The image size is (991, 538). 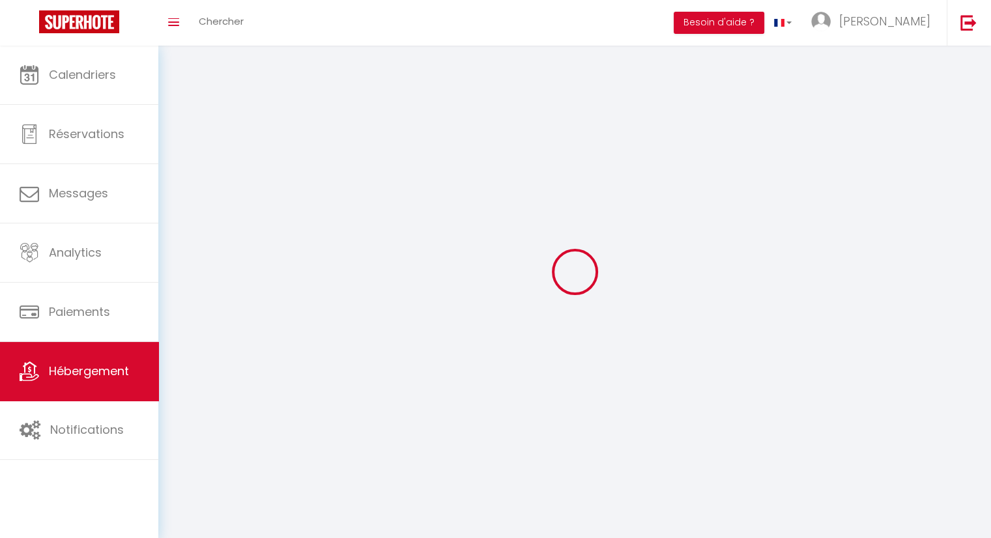 I want to click on span: Analytics, so click(x=75, y=252).